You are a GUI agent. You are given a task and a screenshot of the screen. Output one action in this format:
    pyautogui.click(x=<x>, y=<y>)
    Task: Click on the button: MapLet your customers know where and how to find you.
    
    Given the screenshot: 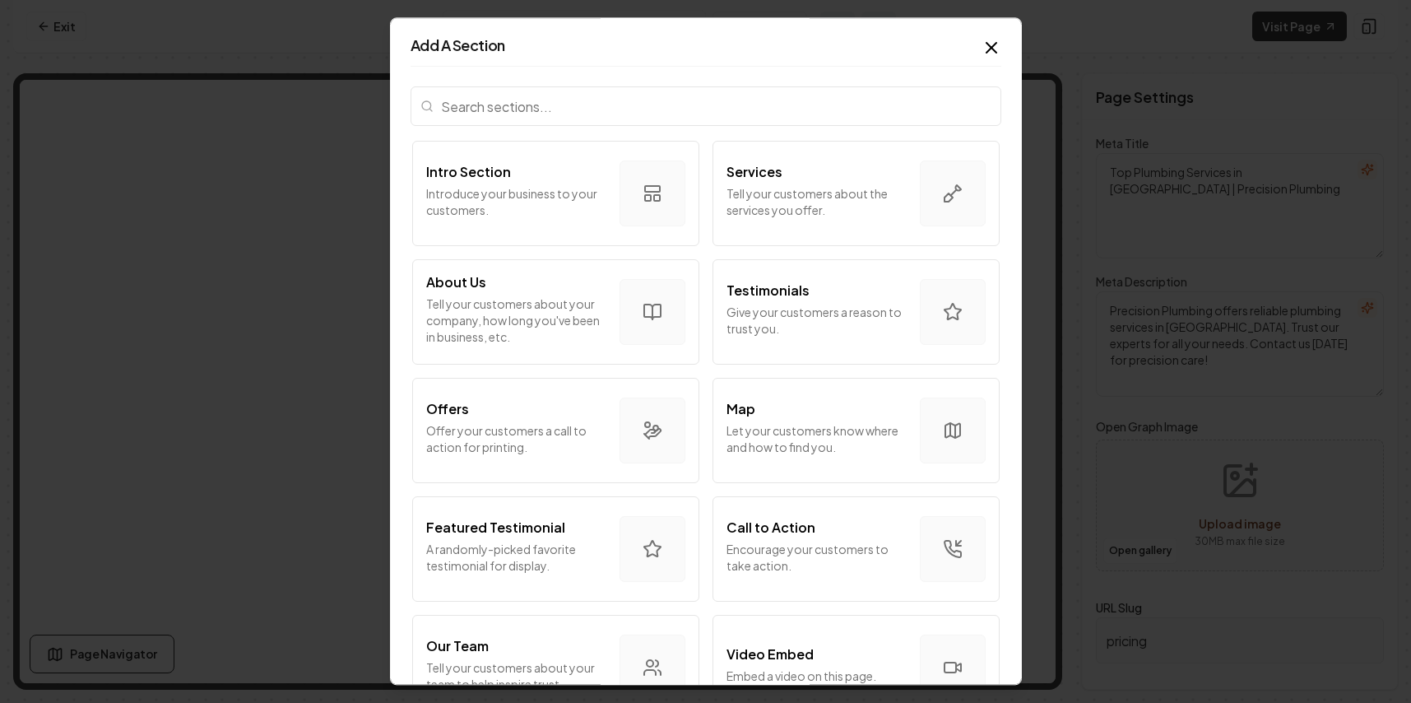 What is the action you would take?
    pyautogui.click(x=856, y=430)
    